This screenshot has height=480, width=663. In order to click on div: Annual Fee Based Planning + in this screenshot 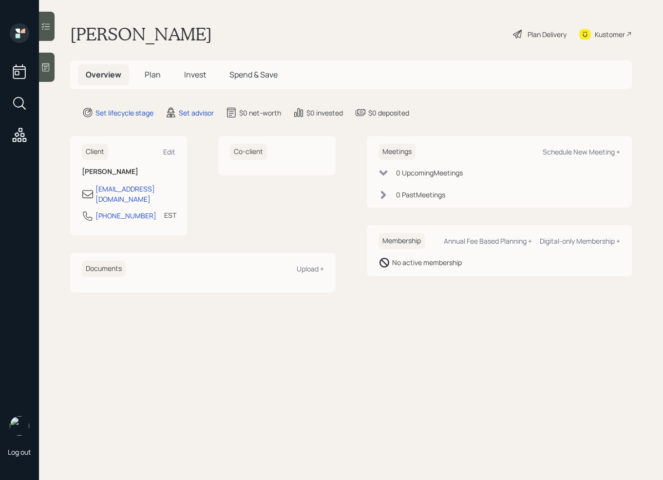, I will do `click(487, 241)`.